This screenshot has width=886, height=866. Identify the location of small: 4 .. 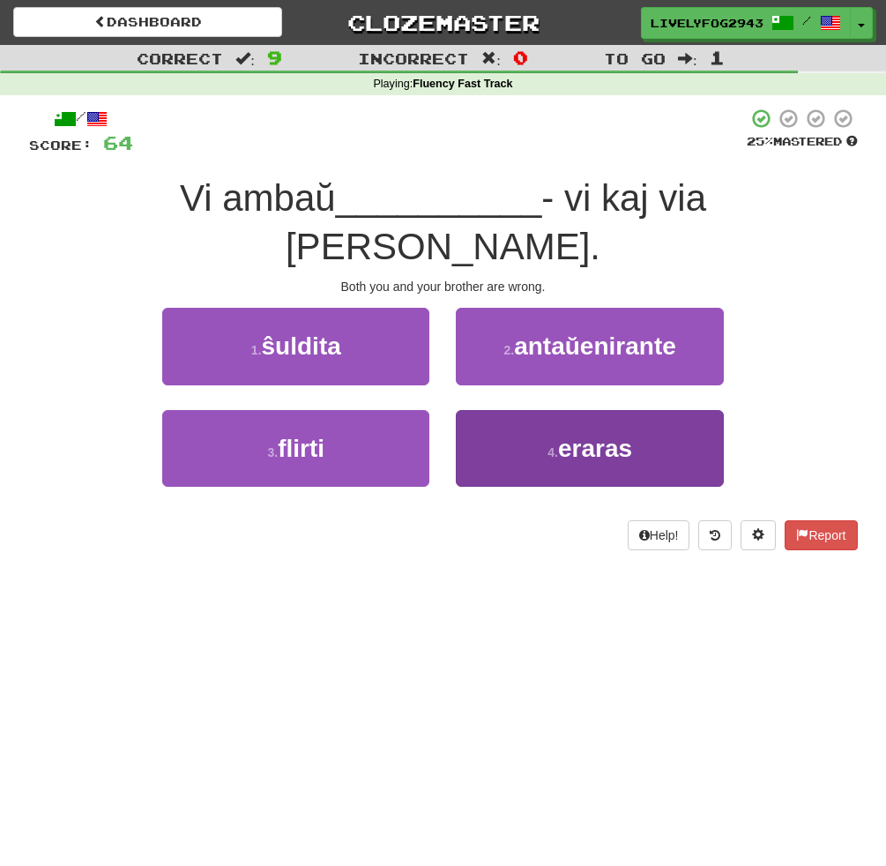
(553, 452).